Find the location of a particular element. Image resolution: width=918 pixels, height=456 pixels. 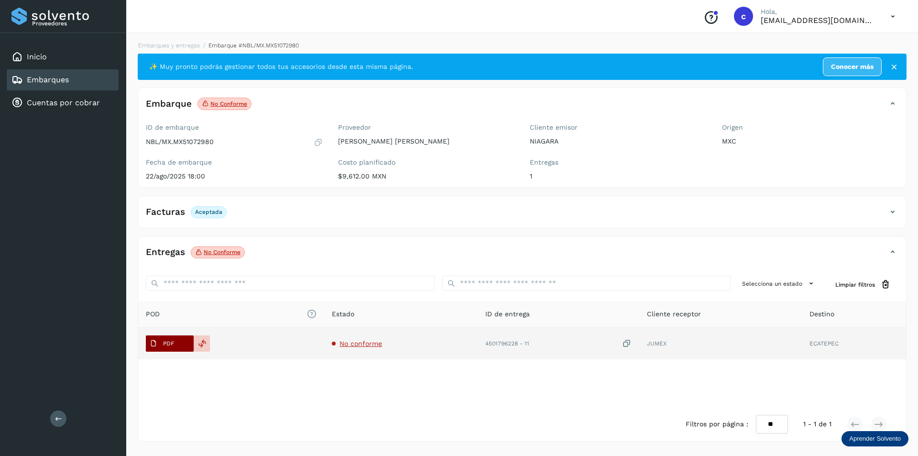

p: carlosvazqueztgc@gmail.com is located at coordinates (818, 20).